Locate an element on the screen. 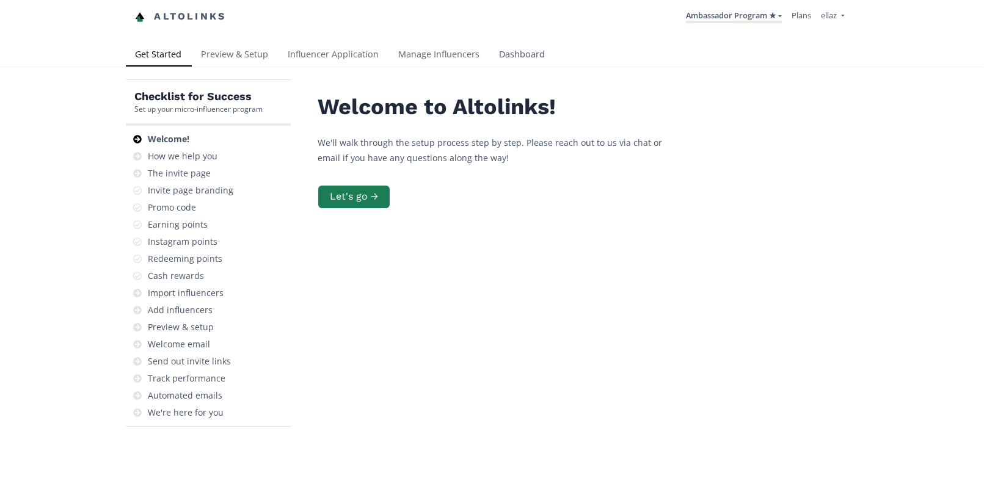  a: Plans is located at coordinates (801, 15).